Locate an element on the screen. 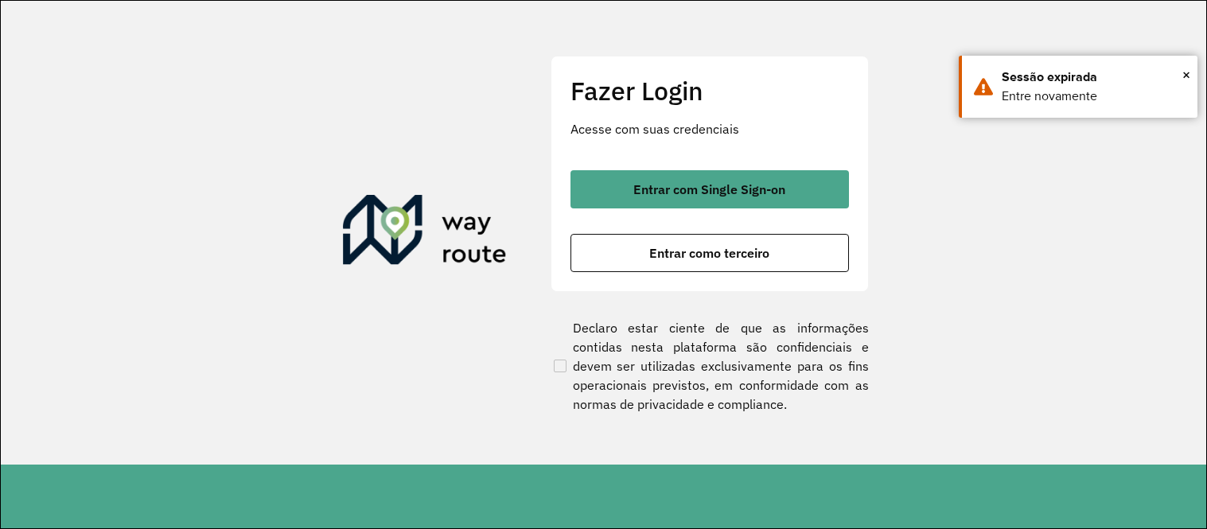  p: Acesse com suas credenciais is located at coordinates (710, 129).